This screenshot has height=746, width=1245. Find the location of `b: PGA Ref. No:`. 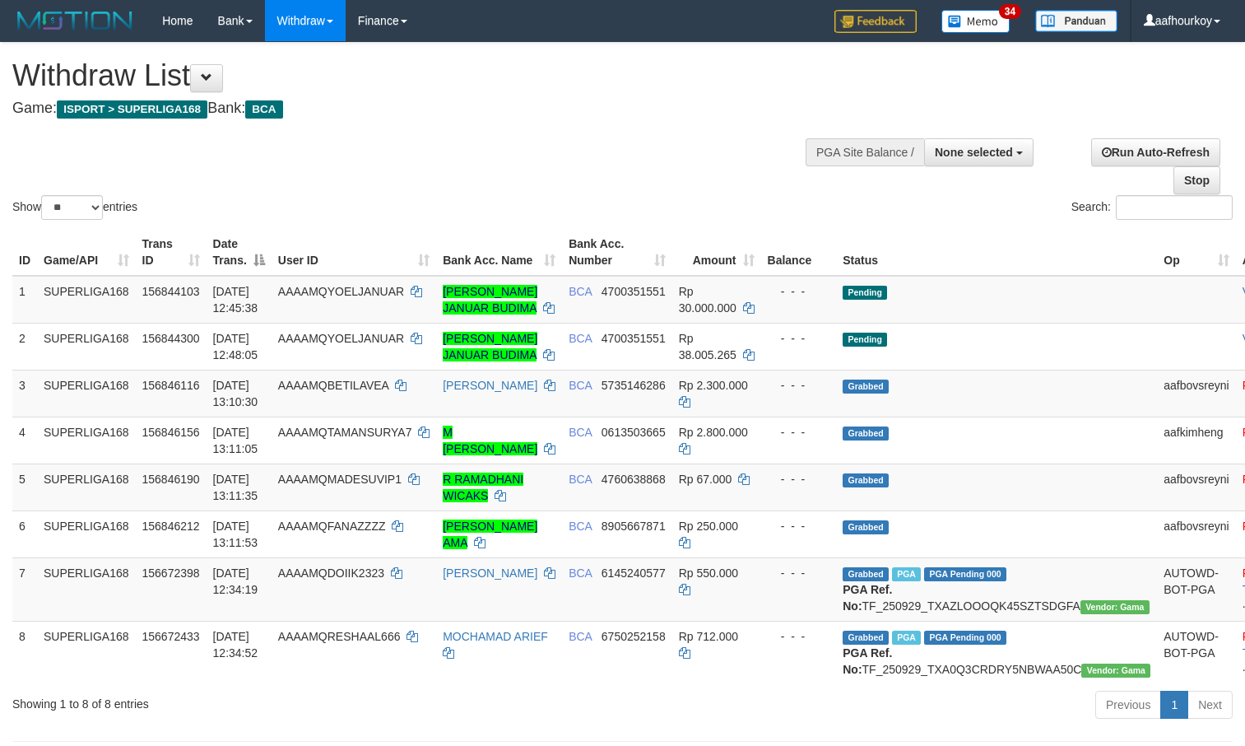

b: PGA Ref. No: is located at coordinates (868, 598).